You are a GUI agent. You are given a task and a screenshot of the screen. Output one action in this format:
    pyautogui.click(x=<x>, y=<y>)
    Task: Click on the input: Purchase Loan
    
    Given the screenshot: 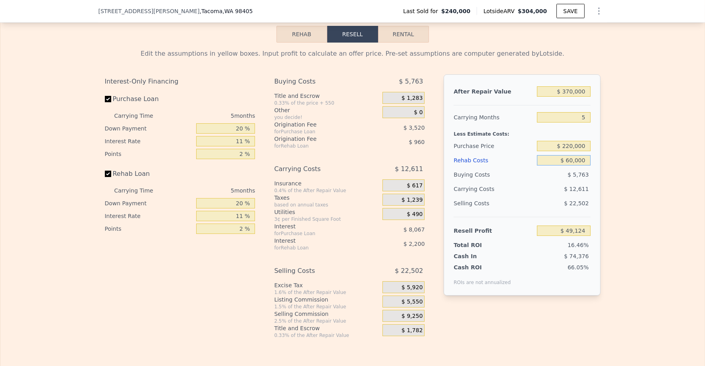 What is the action you would take?
    pyautogui.click(x=108, y=99)
    